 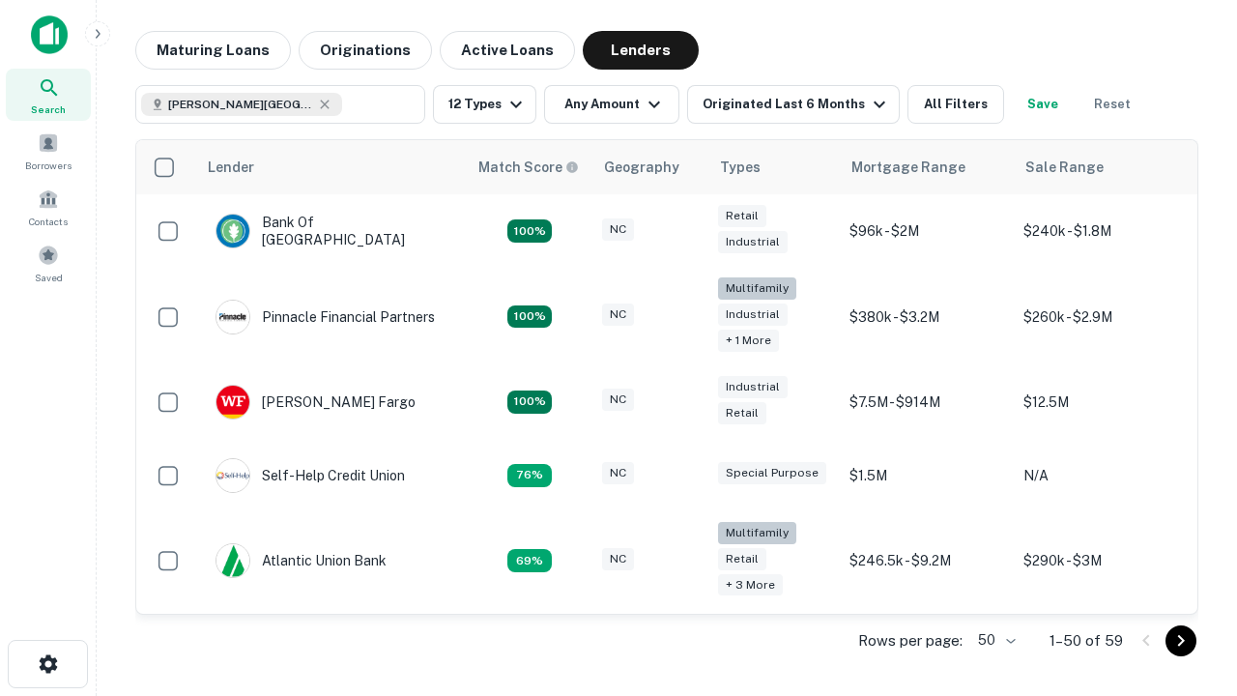 What do you see at coordinates (772, 472) in the screenshot?
I see `div: Special Purpose` at bounding box center [772, 472].